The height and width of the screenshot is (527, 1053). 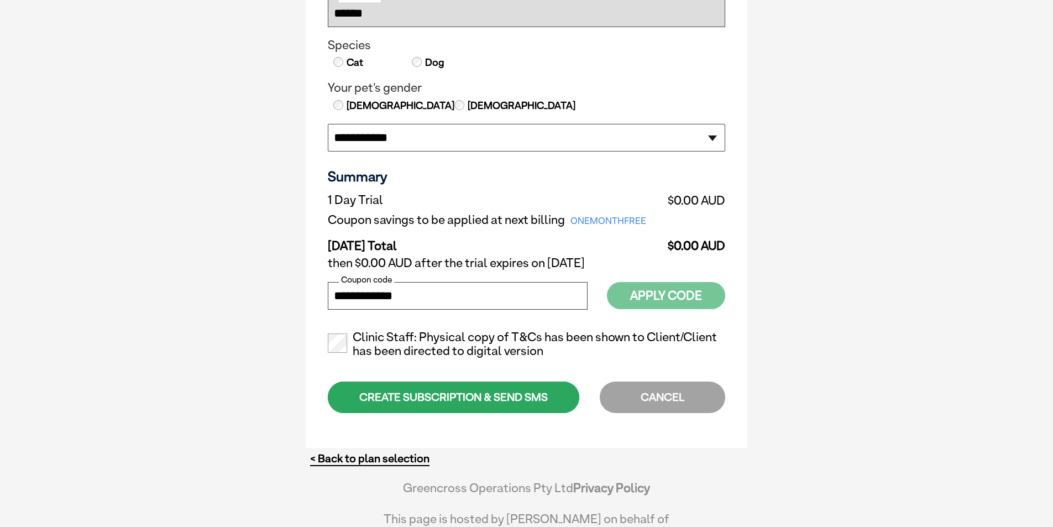 I want to click on td: Coupon savings to be applied at next billing, so click(x=495, y=220).